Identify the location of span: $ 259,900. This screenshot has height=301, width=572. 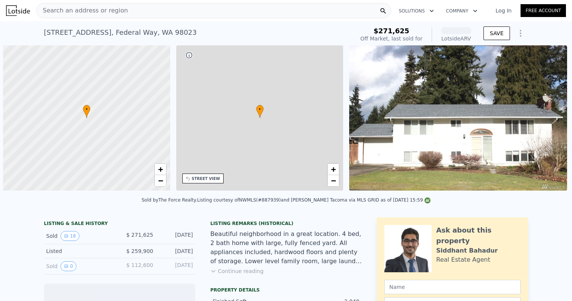
(140, 251).